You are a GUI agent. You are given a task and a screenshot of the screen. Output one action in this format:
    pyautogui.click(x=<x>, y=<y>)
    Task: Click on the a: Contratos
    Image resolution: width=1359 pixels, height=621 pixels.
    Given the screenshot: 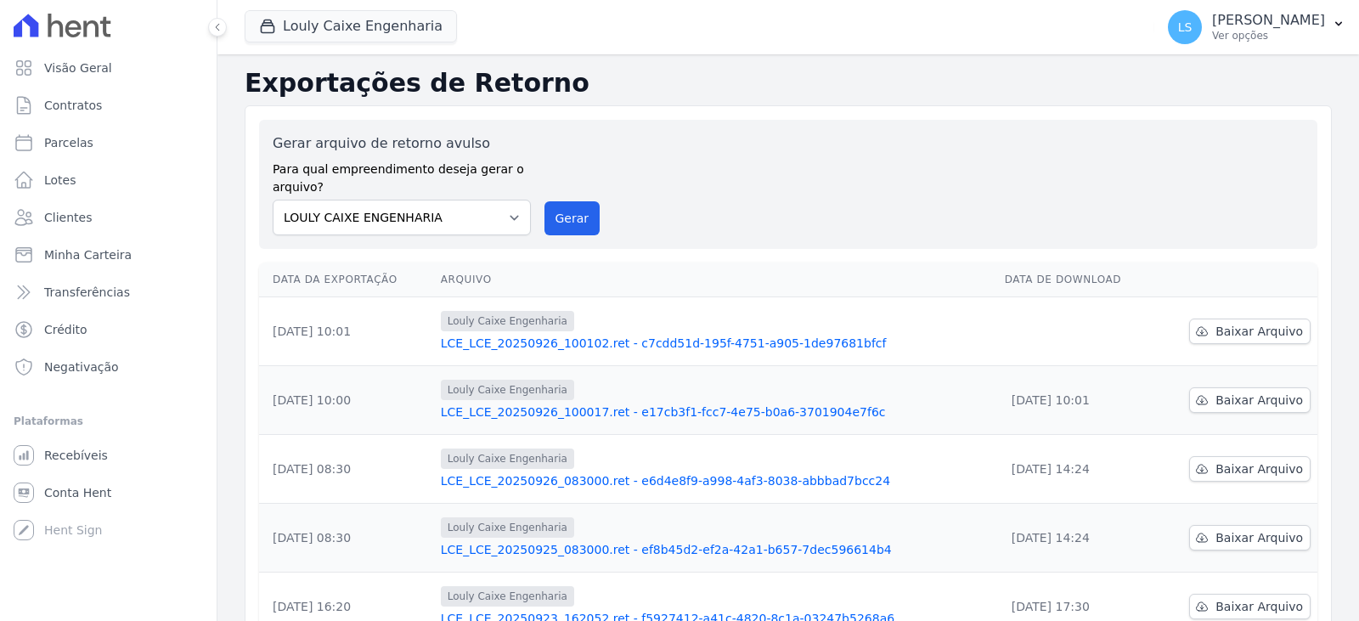 What is the action you would take?
    pyautogui.click(x=108, y=105)
    